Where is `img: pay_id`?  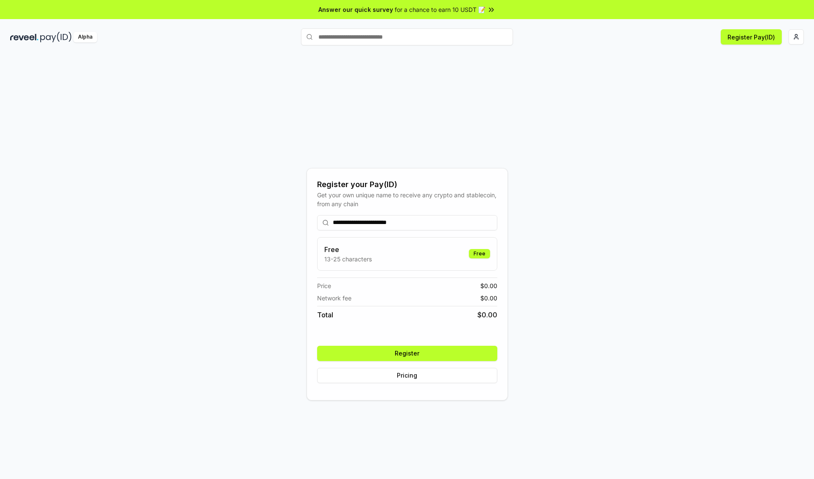 img: pay_id is located at coordinates (56, 37).